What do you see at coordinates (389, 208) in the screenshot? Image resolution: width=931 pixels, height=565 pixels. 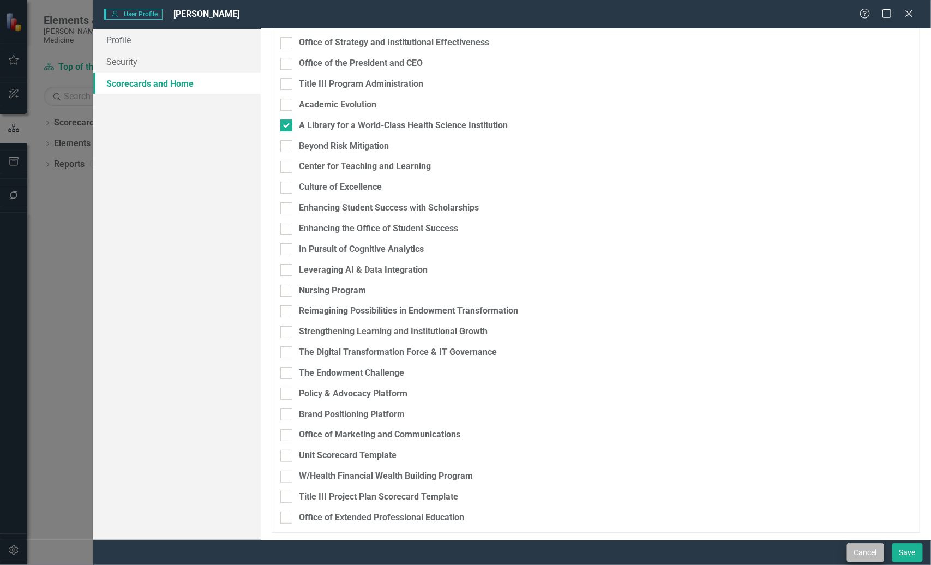 I see `div: Enhancing Student Success with Scholarships` at bounding box center [389, 208].